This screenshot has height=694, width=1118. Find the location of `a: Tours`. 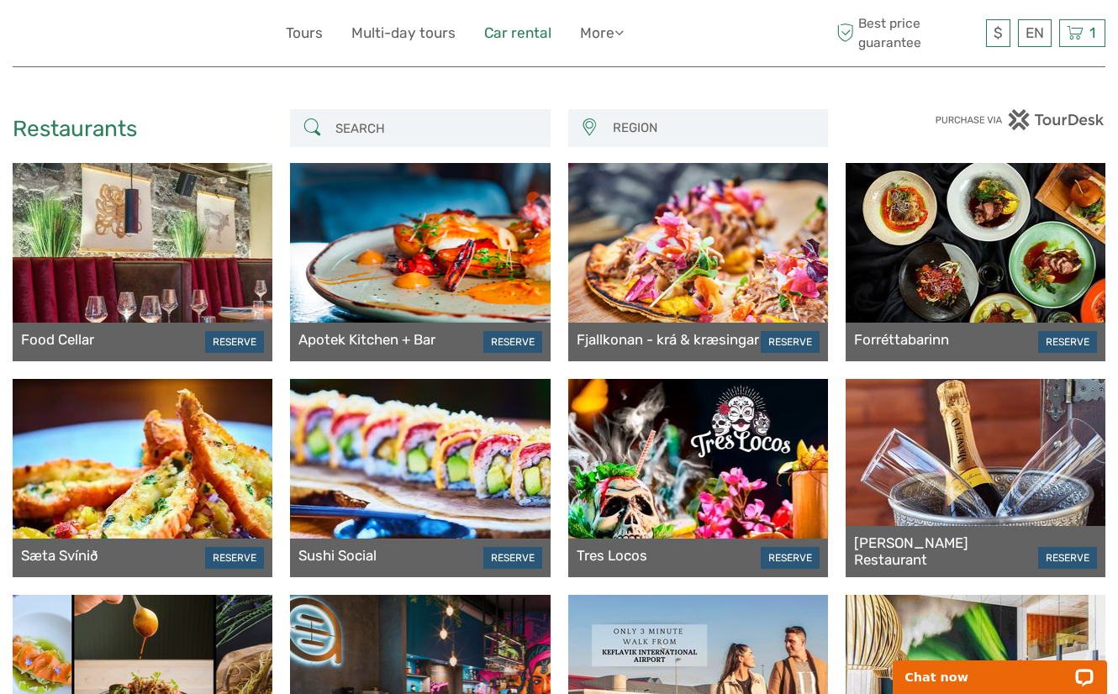

a: Tours is located at coordinates (304, 33).